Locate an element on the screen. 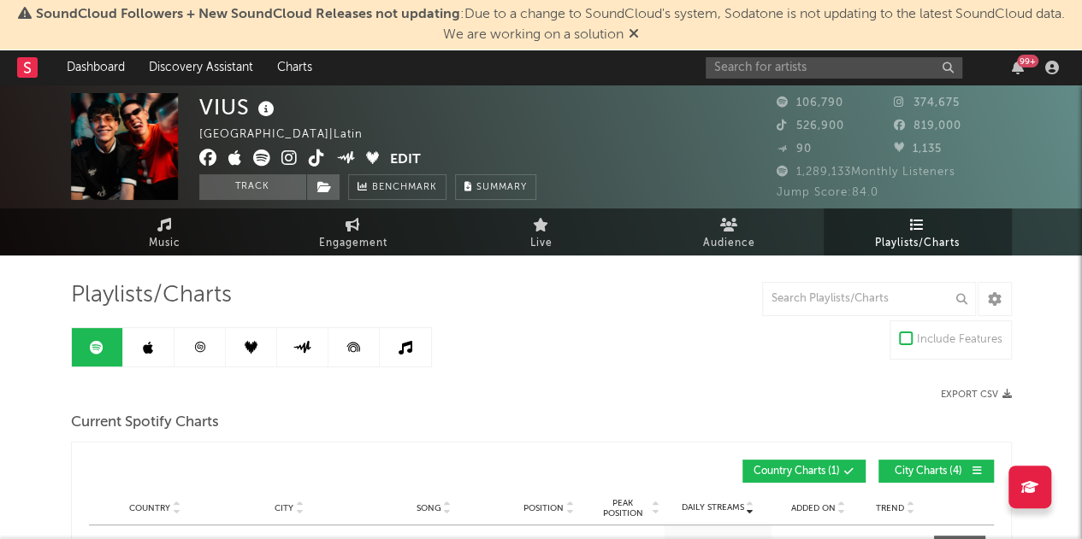 This screenshot has width=1082, height=539. span: Country Charts ( 1 ) is located at coordinates (796, 472).